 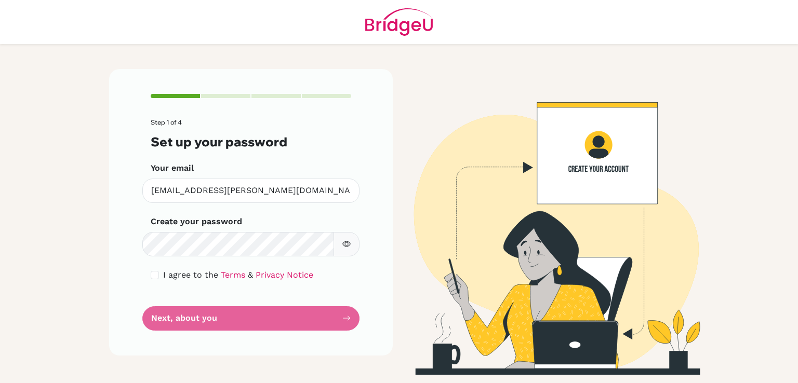 I want to click on label: Your email, so click(x=172, y=168).